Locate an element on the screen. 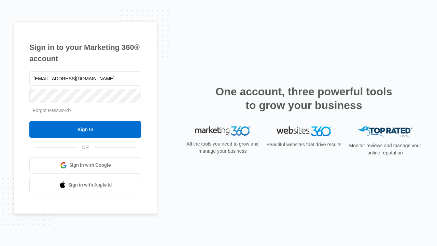 This screenshot has width=437, height=246. input: Email is located at coordinates (85, 79).